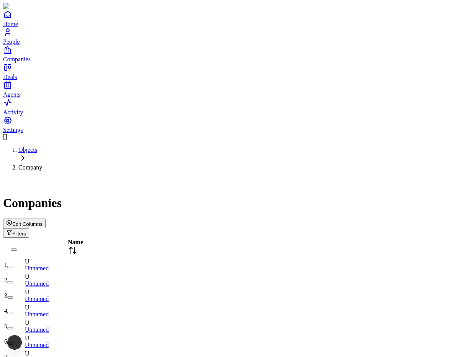  Describe the element at coordinates (16, 233) in the screenshot. I see `button: Open natural language filter` at that location.